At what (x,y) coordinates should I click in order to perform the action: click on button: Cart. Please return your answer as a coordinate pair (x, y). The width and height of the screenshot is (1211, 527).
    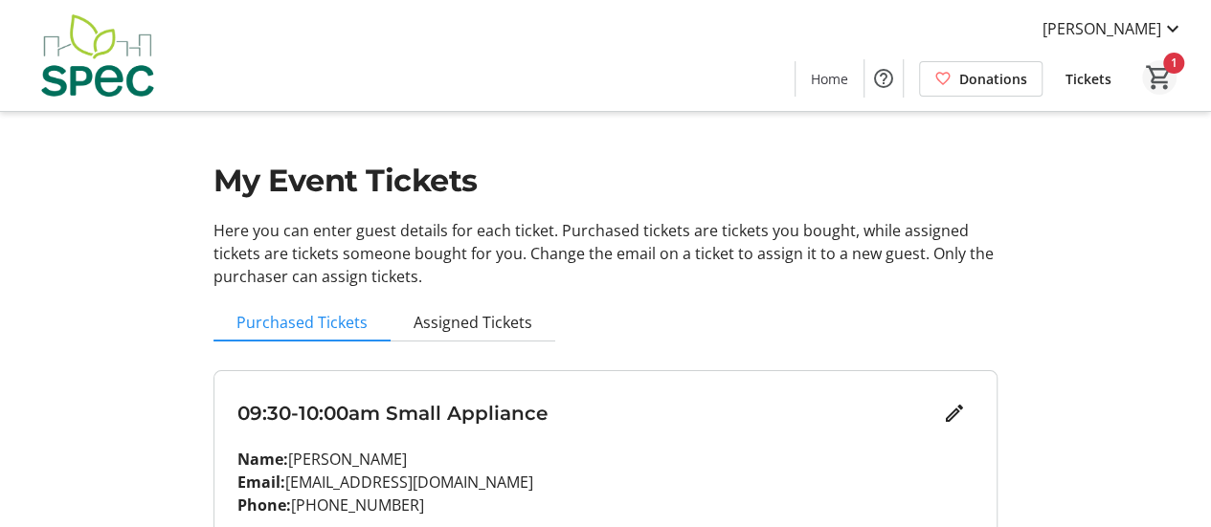
    Looking at the image, I should click on (1159, 78).